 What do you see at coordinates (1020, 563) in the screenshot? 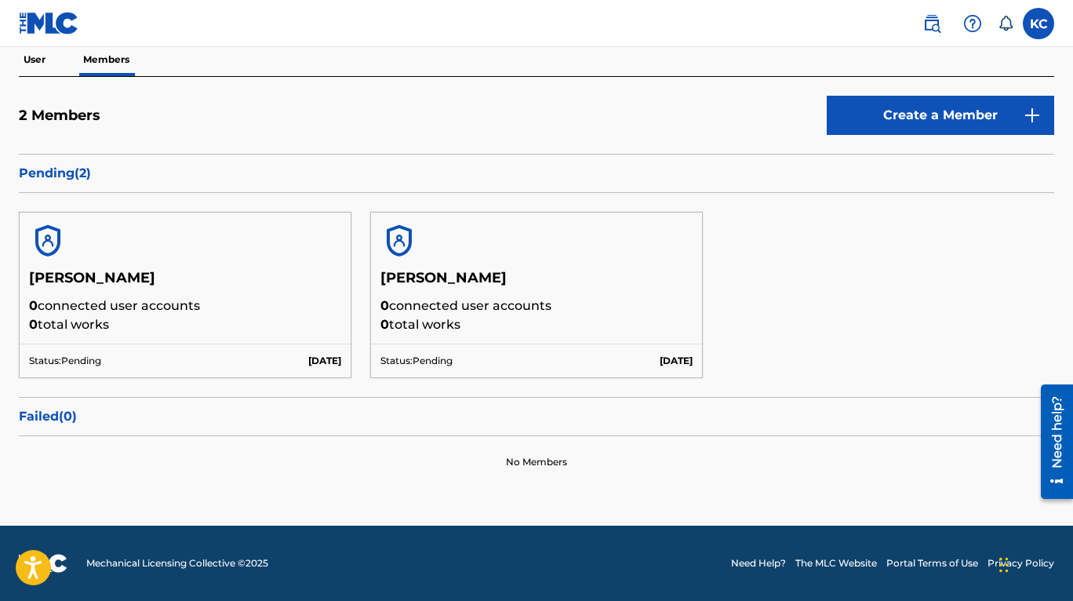
I see `a: Privacy Policy` at bounding box center [1020, 563].